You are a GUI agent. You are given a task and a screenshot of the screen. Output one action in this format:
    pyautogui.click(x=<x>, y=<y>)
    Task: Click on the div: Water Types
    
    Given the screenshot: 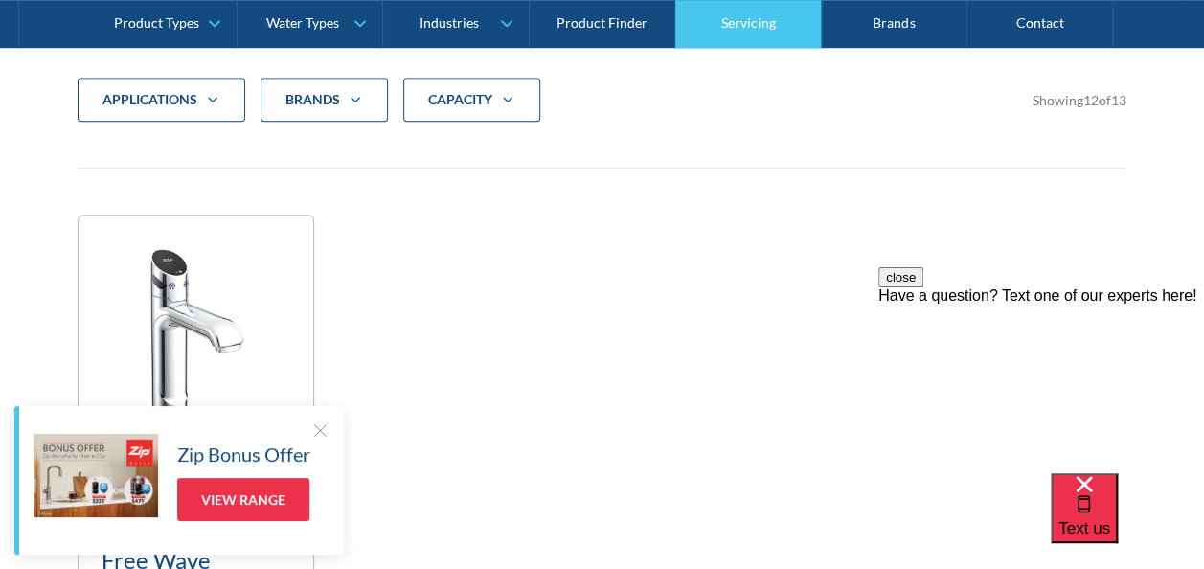 What is the action you would take?
    pyautogui.click(x=303, y=23)
    